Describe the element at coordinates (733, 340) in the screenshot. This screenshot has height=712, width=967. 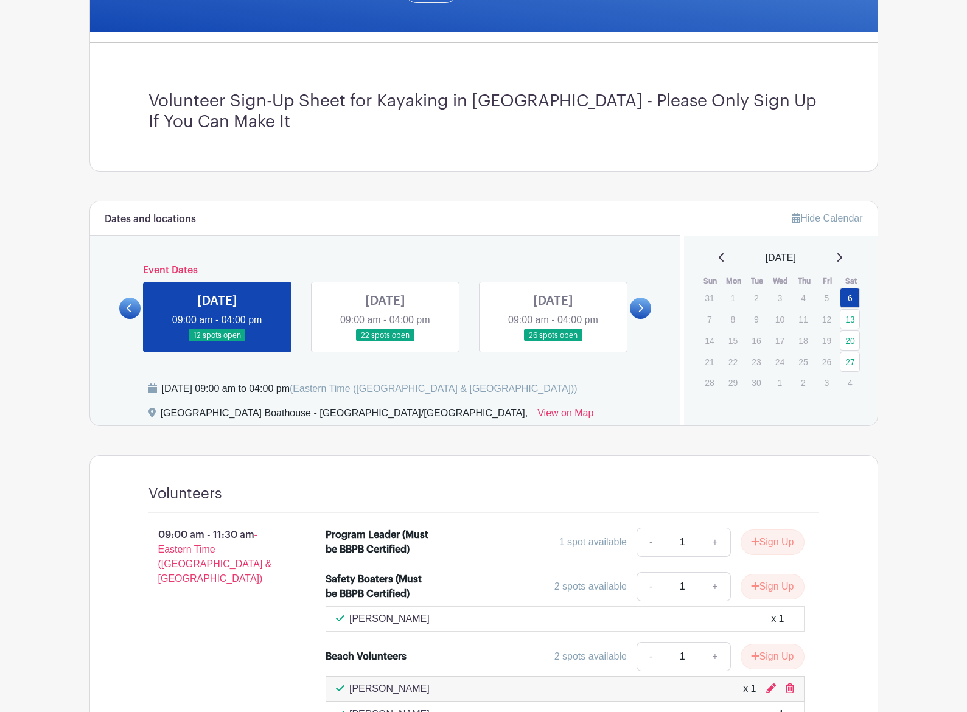
I see `p: 15` at that location.